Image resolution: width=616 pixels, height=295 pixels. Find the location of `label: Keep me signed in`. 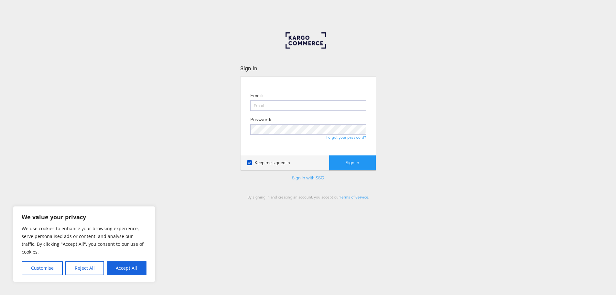

label: Keep me signed in is located at coordinates (268, 162).